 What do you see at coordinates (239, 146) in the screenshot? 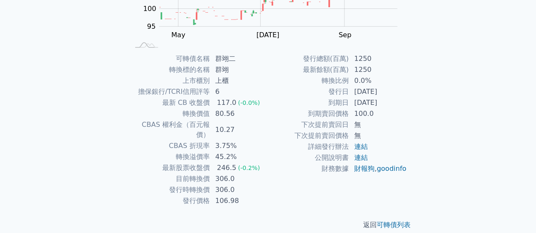
I see `td: 3.75%` at bounding box center [239, 146].